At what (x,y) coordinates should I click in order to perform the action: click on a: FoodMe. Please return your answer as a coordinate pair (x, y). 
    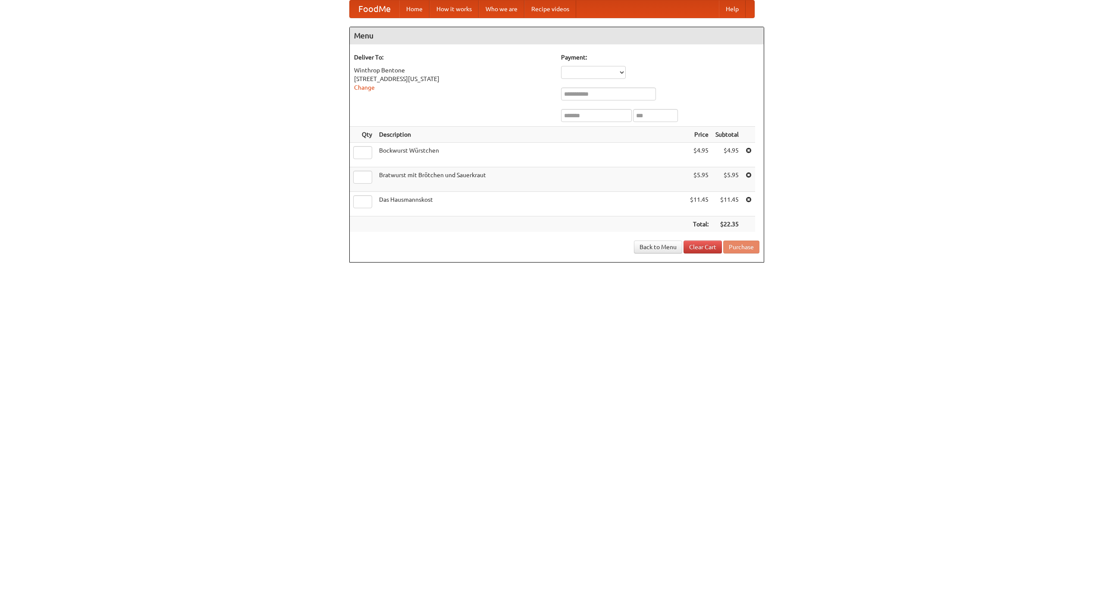
    Looking at the image, I should click on (374, 9).